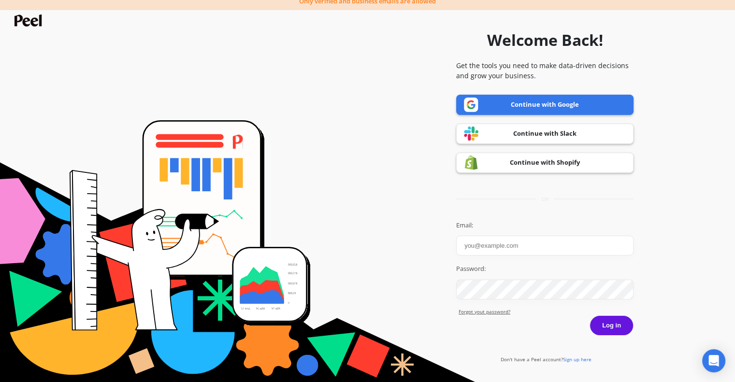 The height and width of the screenshot is (382, 735). What do you see at coordinates (612, 326) in the screenshot?
I see `button: Log in` at bounding box center [612, 326].